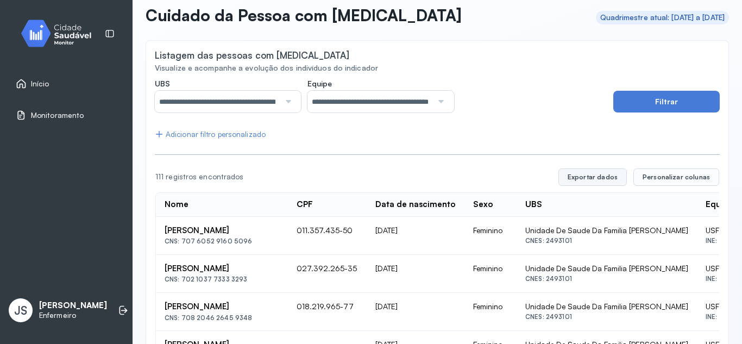 The image size is (742, 344). What do you see at coordinates (222, 279) in the screenshot?
I see `div: CNS: 702 1037 7333 3293` at bounding box center [222, 279].